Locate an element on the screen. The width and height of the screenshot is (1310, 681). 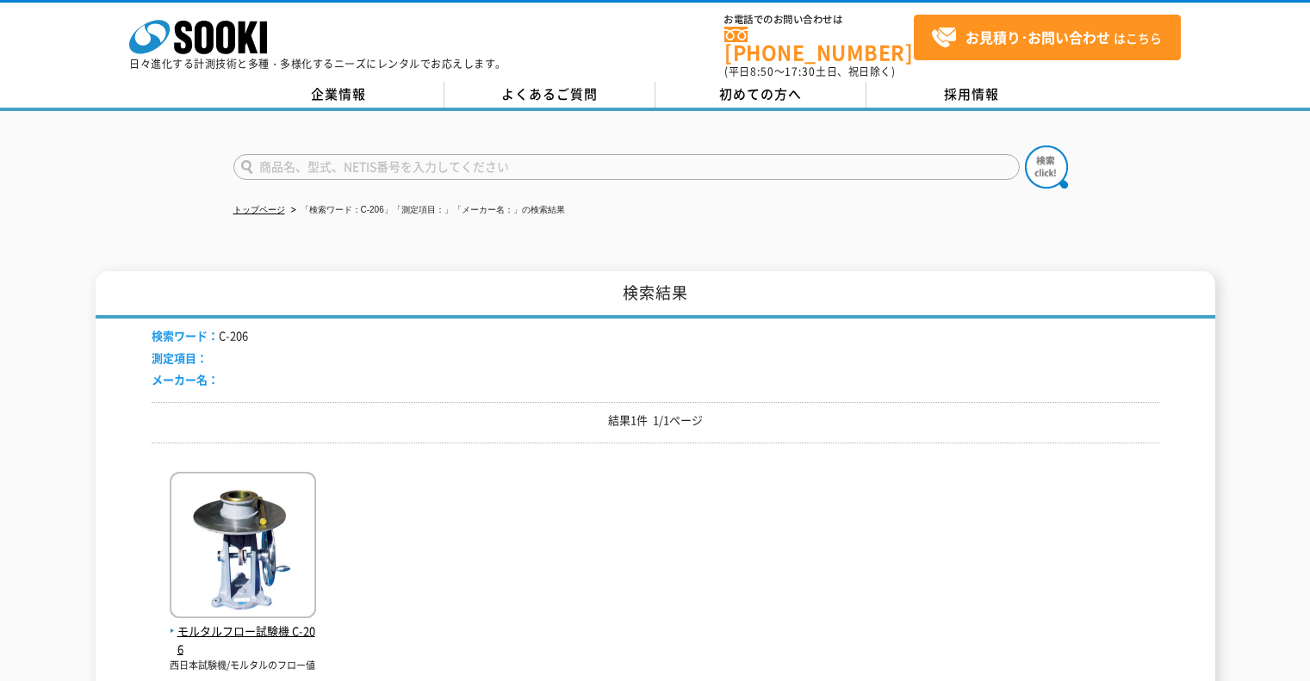
a: 初めての方へ is located at coordinates (760, 95).